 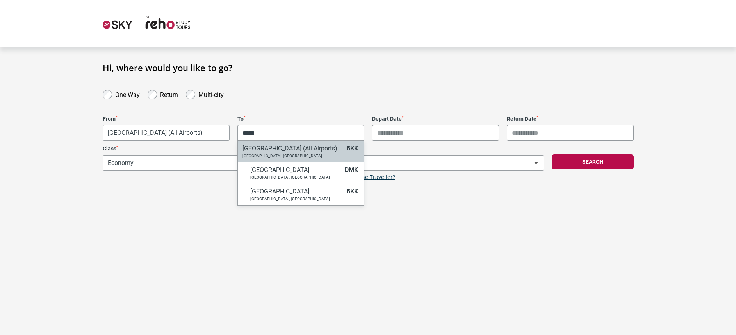 What do you see at coordinates (169, 94) in the screenshot?
I see `label: Return` at bounding box center [169, 94].